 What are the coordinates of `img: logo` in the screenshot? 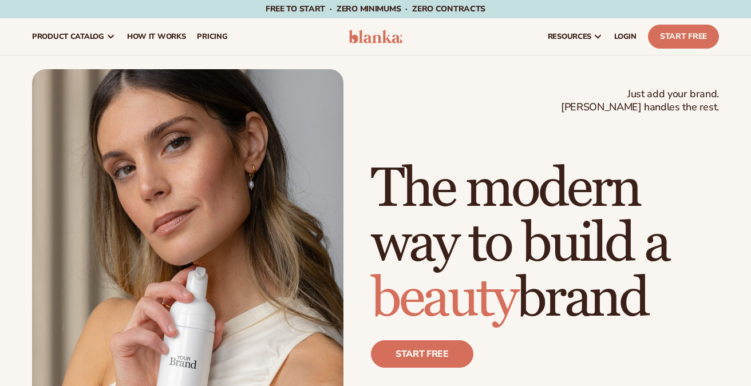 It's located at (376, 37).